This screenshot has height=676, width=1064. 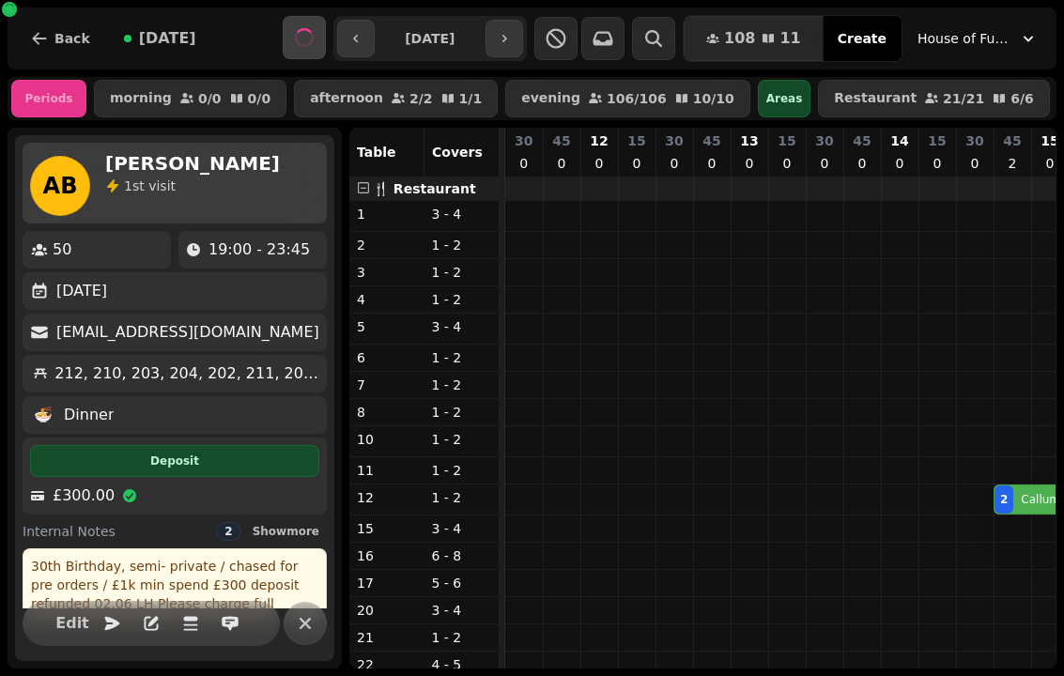 What do you see at coordinates (899, 141) in the screenshot?
I see `p: 14` at bounding box center [899, 141].